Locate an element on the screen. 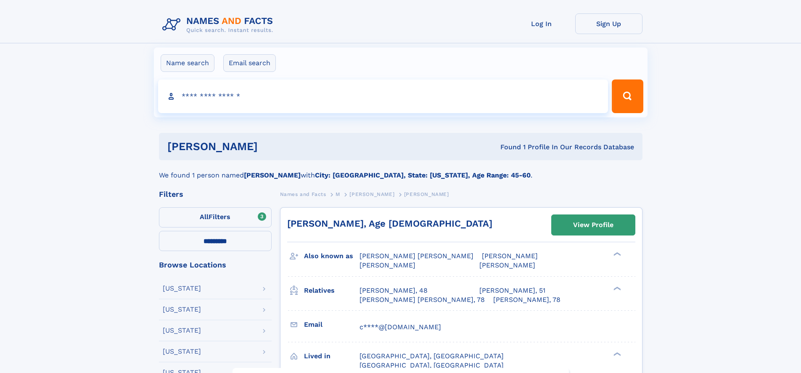 The width and height of the screenshot is (801, 373). h3: Email is located at coordinates (332, 324).